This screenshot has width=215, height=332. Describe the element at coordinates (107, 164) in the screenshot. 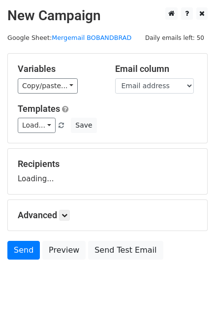

I see `h5: Recipients` at that location.